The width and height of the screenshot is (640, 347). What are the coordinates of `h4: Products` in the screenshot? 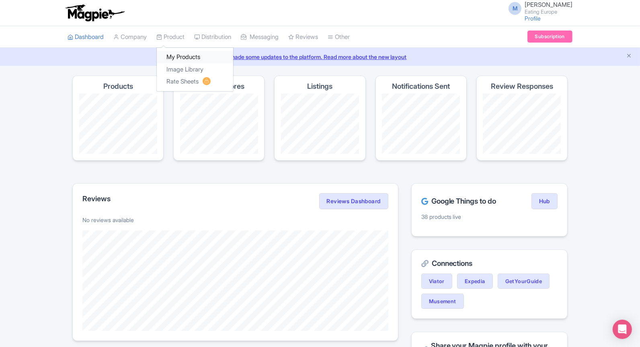 It's located at (118, 86).